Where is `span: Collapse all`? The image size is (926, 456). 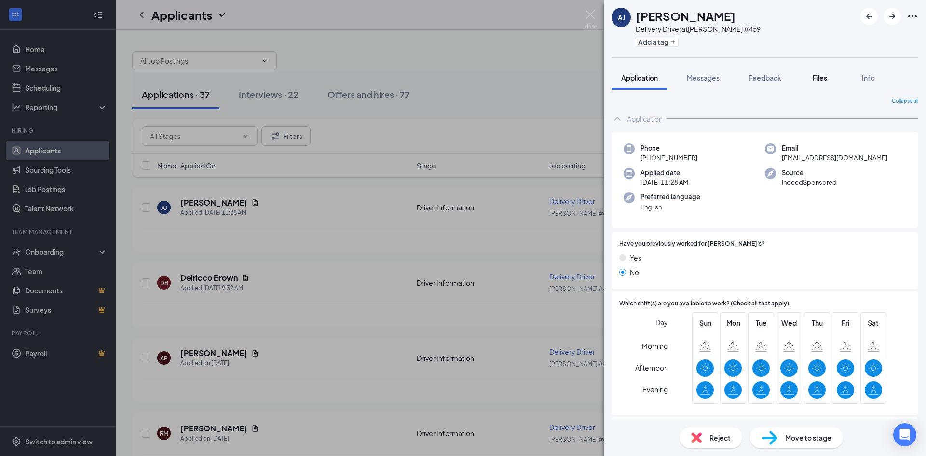 span: Collapse all is located at coordinates (905, 101).